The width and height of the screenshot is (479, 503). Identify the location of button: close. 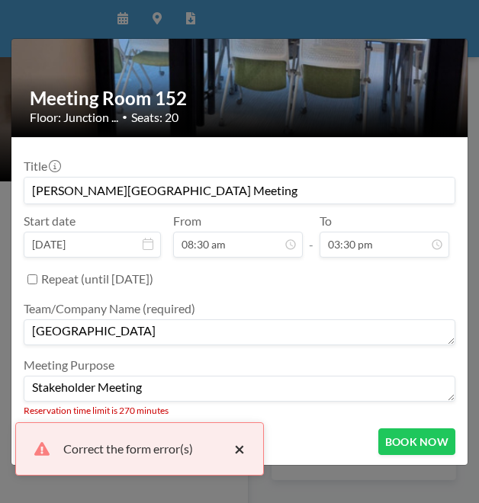
(236, 449).